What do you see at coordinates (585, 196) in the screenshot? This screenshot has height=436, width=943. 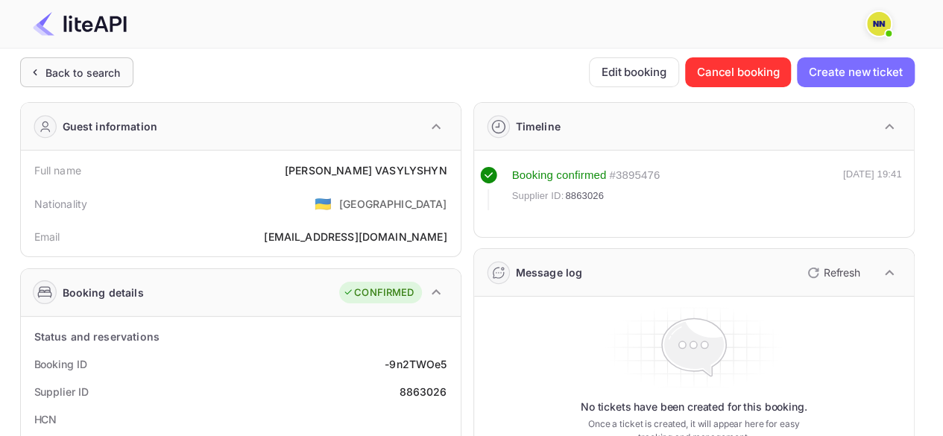 I see `span: 8863026` at bounding box center [585, 196].